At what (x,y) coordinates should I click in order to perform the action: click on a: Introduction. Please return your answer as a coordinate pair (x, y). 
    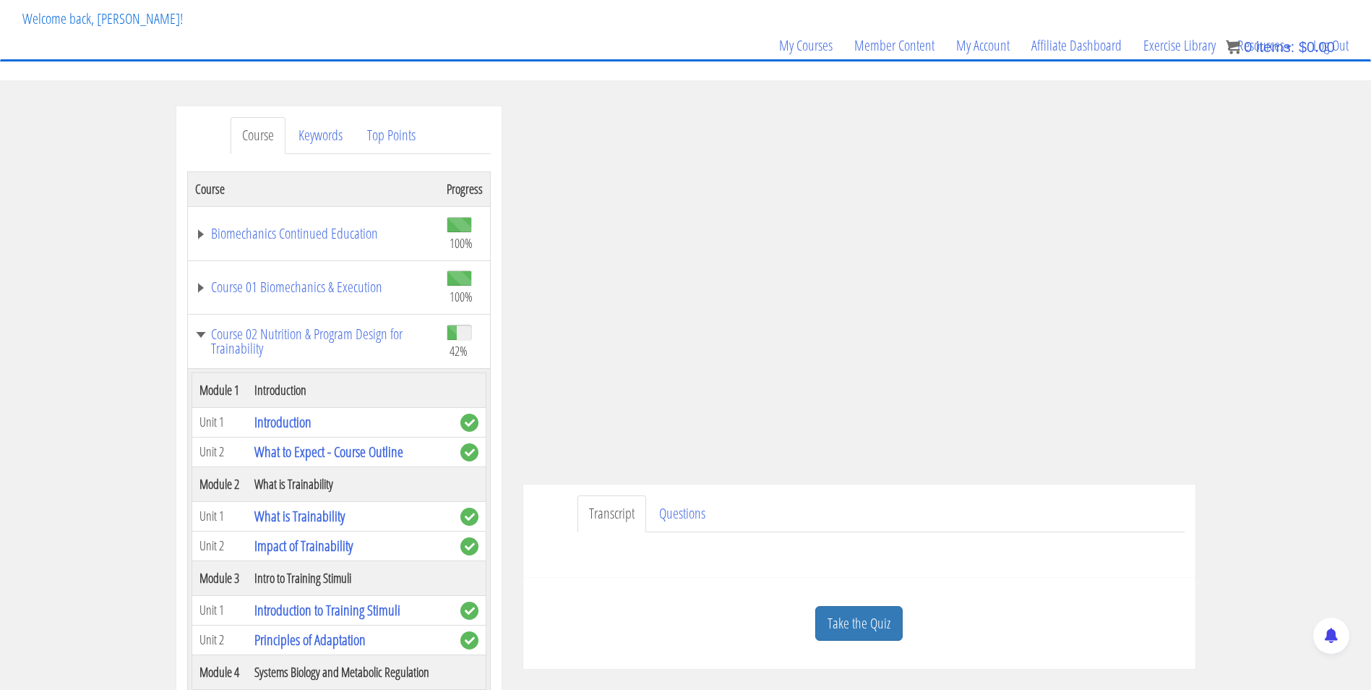
    Looking at the image, I should click on (283, 421).